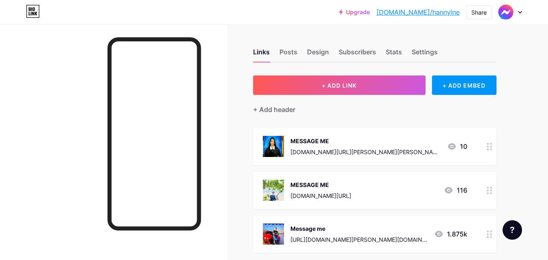  I want to click on div: Subscribers, so click(358, 54).